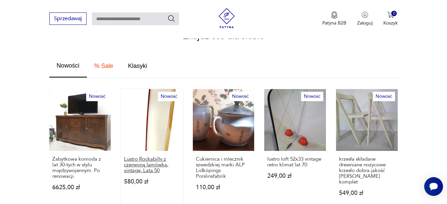  What do you see at coordinates (152, 164) in the screenshot?
I see `p: Lustro Rockabilly z czerwoną lamówką, vintage, Lata 50` at bounding box center [152, 164].